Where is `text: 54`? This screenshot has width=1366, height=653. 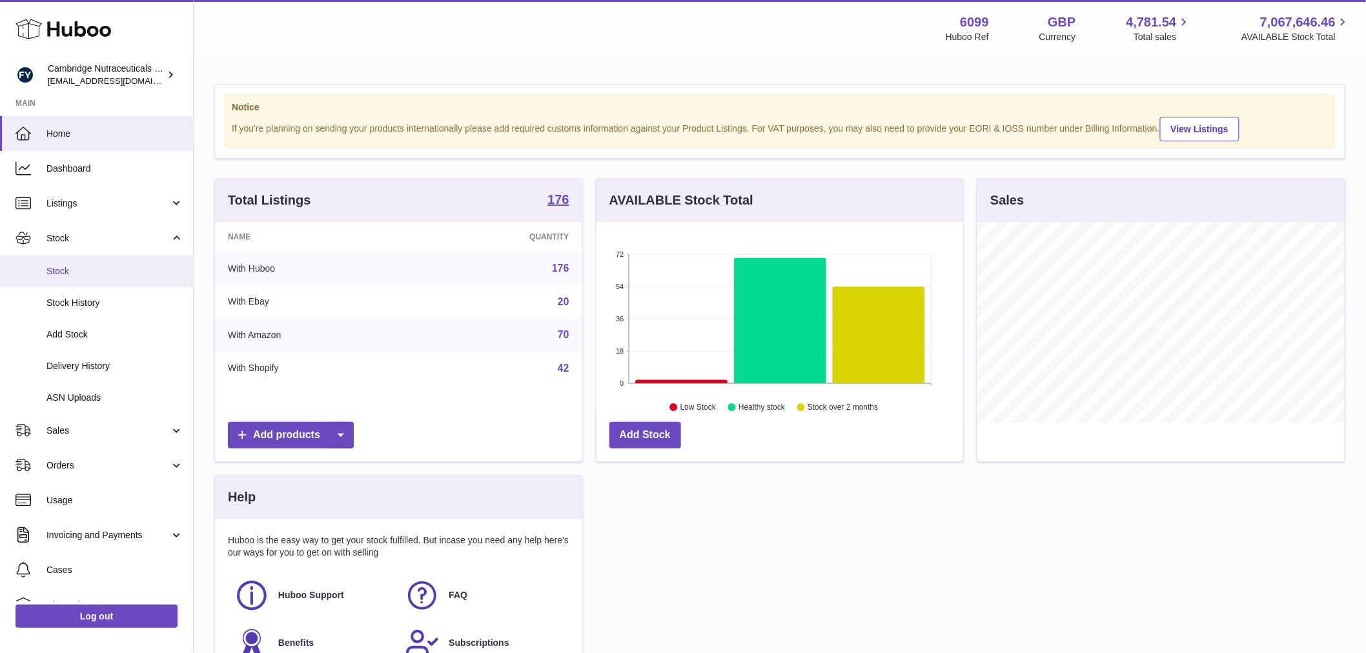
text: 54 is located at coordinates (620, 287).